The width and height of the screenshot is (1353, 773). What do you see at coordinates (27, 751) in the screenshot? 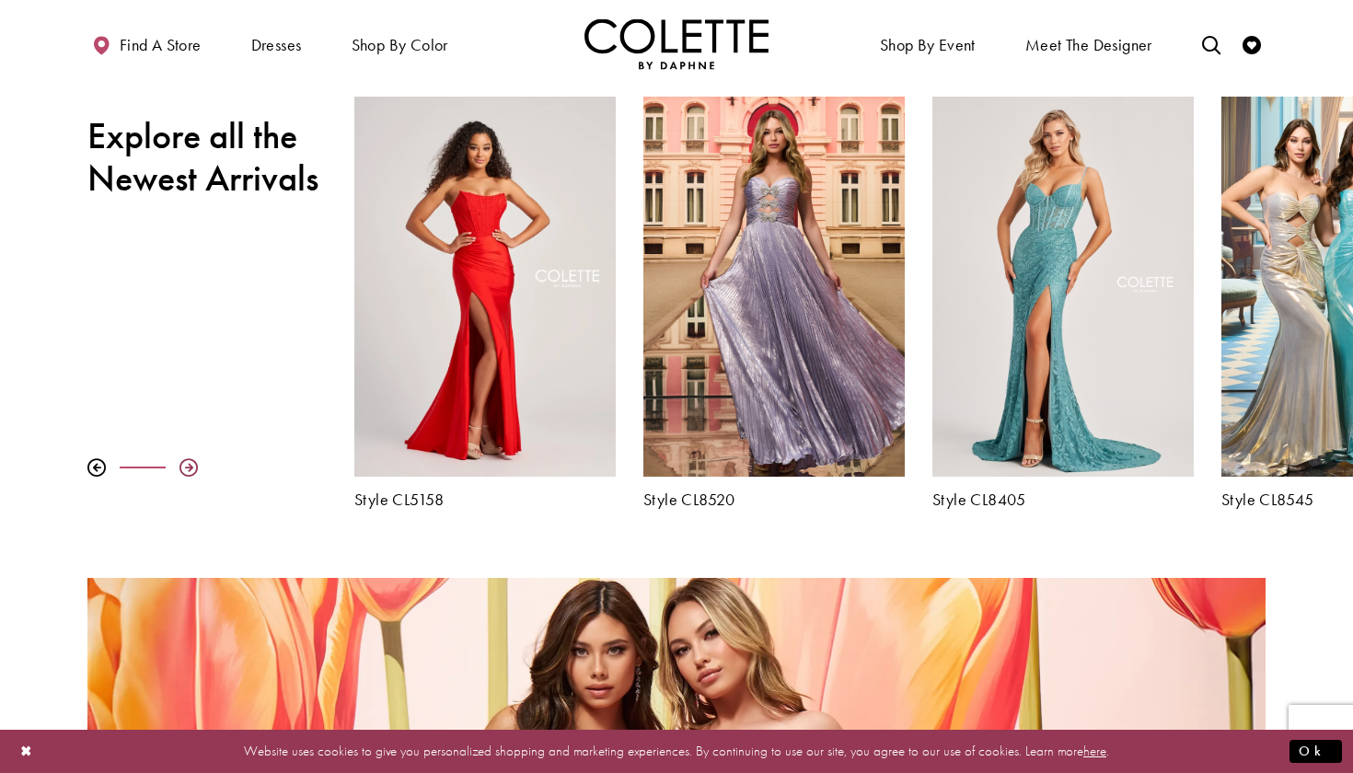
I see `button: Close Dialog` at bounding box center [27, 751].